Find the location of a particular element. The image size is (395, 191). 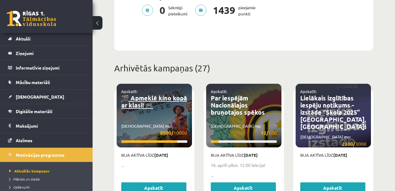

span: Aktuālās kampaņas is located at coordinates (29, 171).